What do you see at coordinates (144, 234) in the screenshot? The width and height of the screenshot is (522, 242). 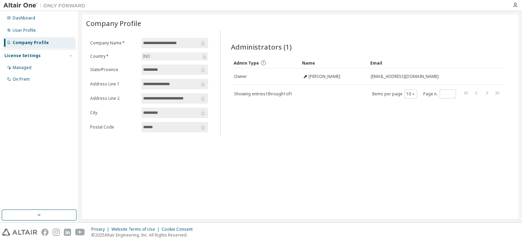 I see `p: © 2025 Altair Engineering, Inc. All Rights Reserved.` at bounding box center [144, 234].